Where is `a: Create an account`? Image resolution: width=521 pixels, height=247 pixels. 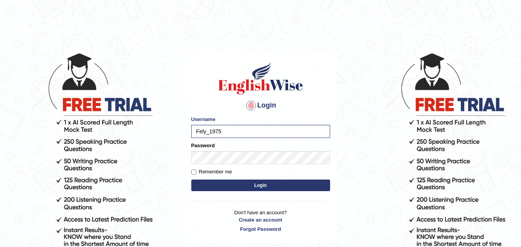
a: Create an account is located at coordinates (261, 220).